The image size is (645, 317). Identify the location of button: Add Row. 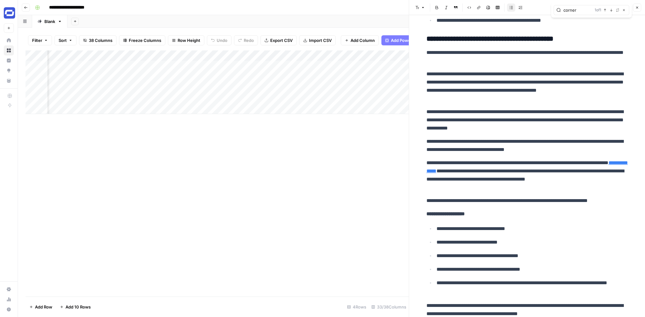
(41, 307).